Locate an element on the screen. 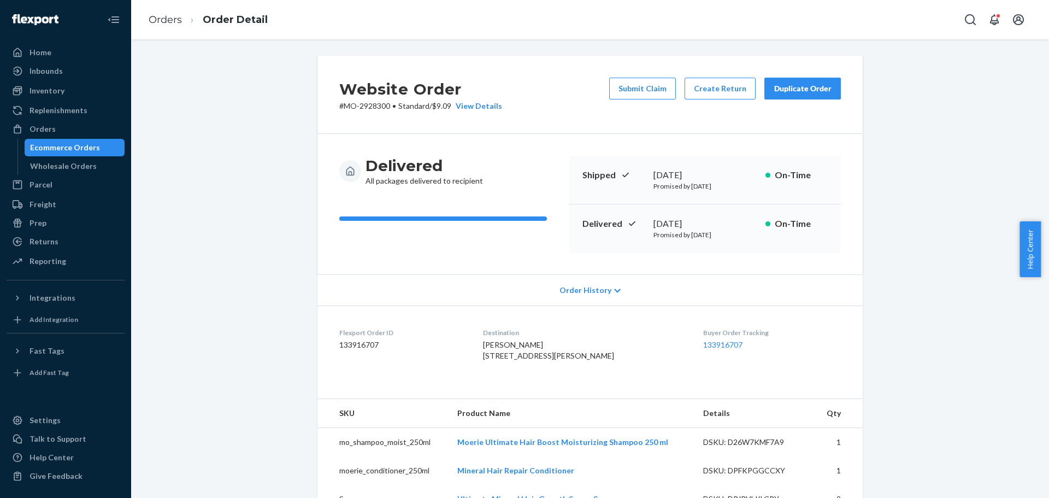 Image resolution: width=1049 pixels, height=498 pixels. div: Reporting is located at coordinates (48, 261).